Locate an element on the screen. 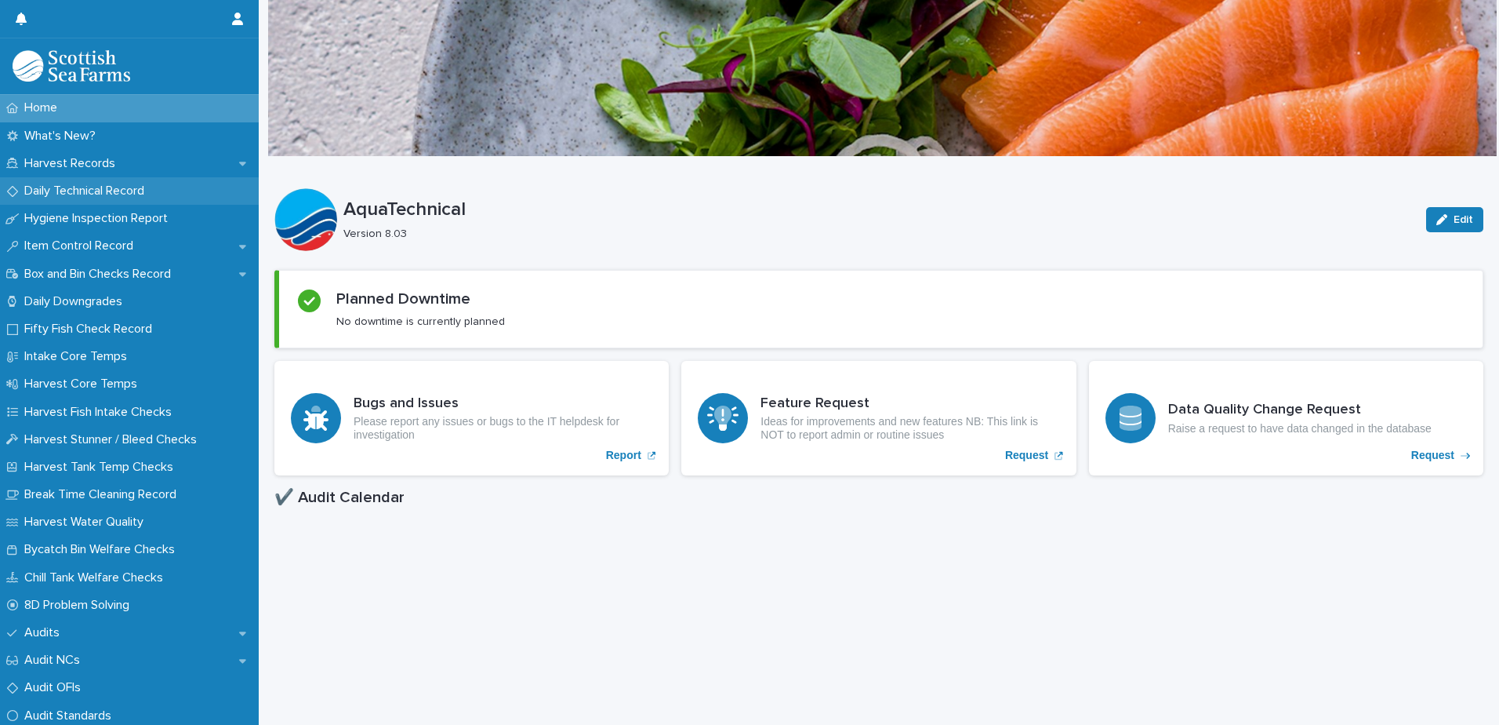 Image resolution: width=1499 pixels, height=725 pixels. h3: Data Quality Change Request is located at coordinates (1300, 410).